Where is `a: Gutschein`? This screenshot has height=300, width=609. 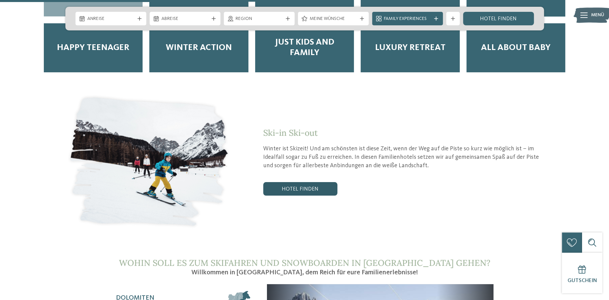
a: Gutschein is located at coordinates (582, 273).